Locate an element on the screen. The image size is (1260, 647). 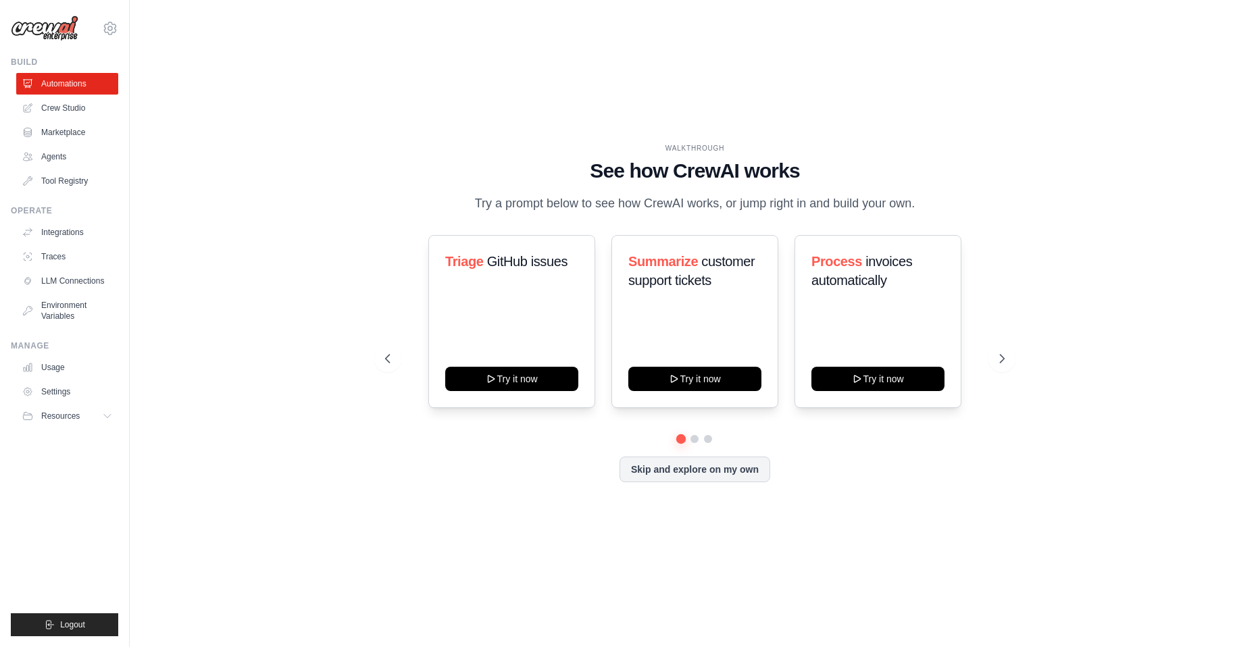
a: Integrations is located at coordinates (67, 232).